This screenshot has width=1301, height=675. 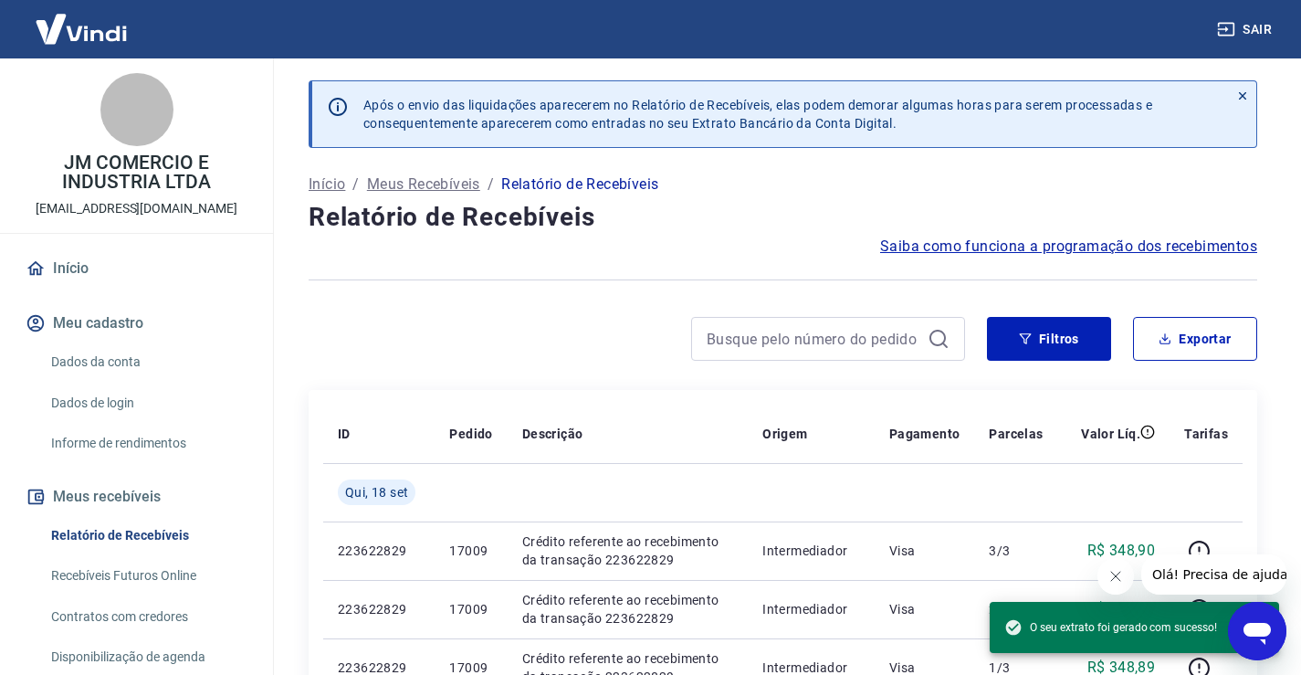 What do you see at coordinates (782, 217) in the screenshot?
I see `h4: Relatório de Recebíveis` at bounding box center [782, 217].